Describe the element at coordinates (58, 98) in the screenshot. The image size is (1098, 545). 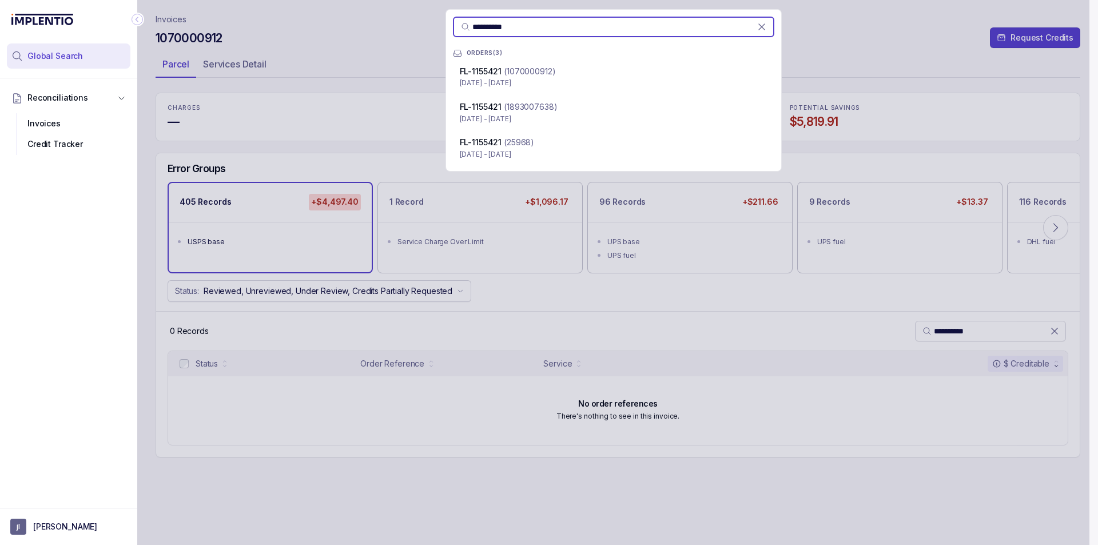
I see `span: Reconciliations` at that location.